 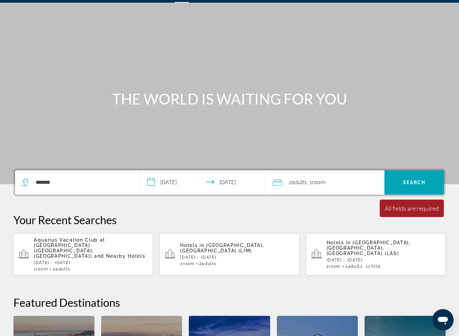 I want to click on span: and Nearby Hotels, so click(x=120, y=256).